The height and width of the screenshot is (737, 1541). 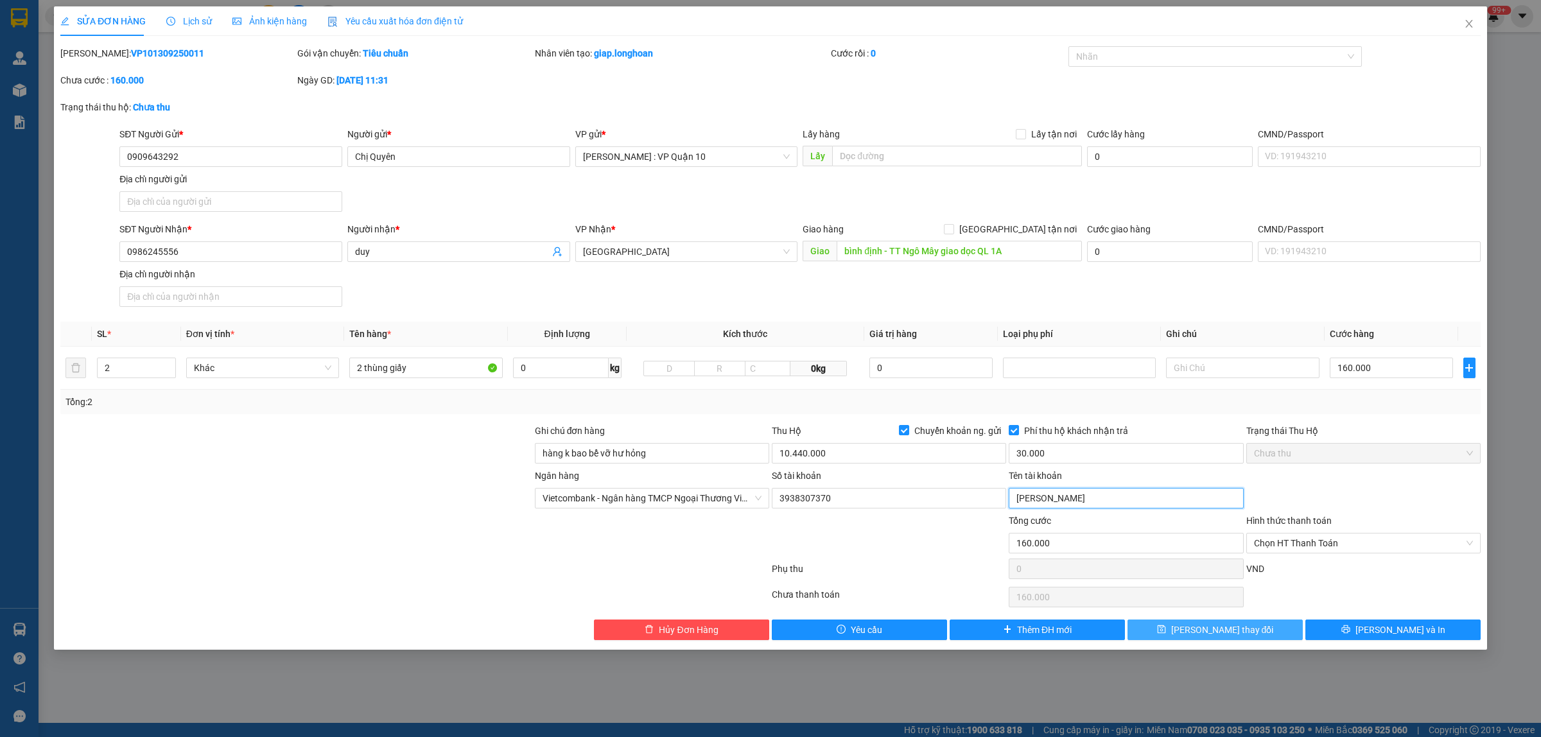 I want to click on span: 0kg, so click(x=819, y=369).